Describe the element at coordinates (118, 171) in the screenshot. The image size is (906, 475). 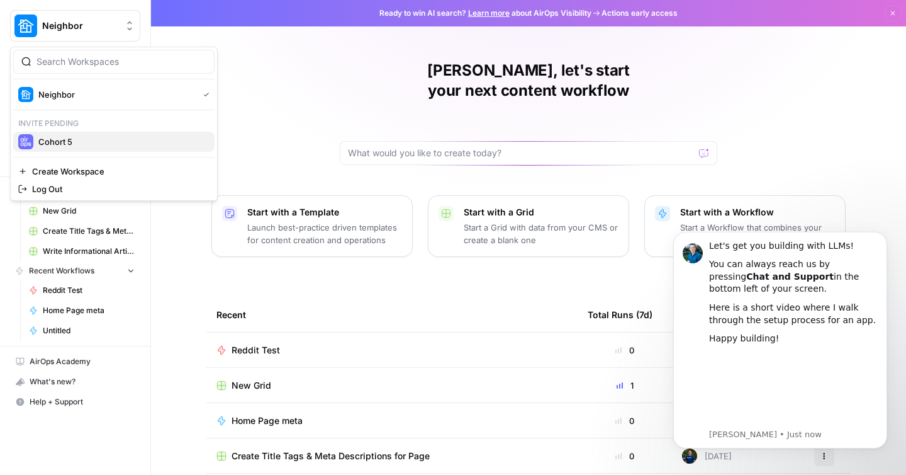
I see `span: Create Workspace` at that location.